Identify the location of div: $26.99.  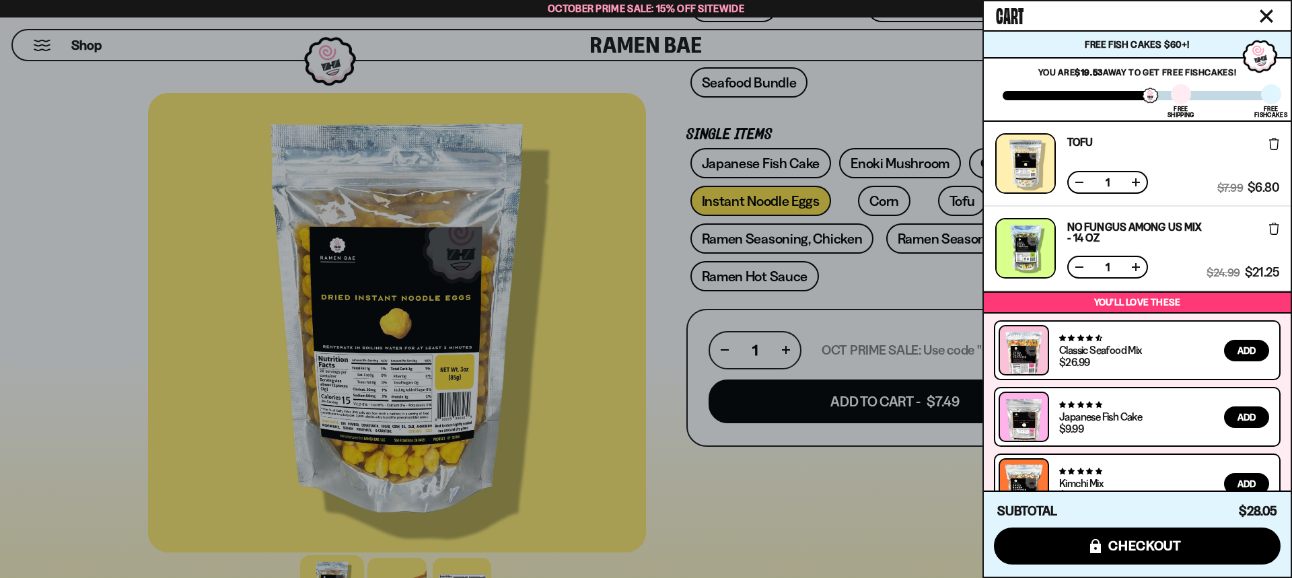
(1074, 362).